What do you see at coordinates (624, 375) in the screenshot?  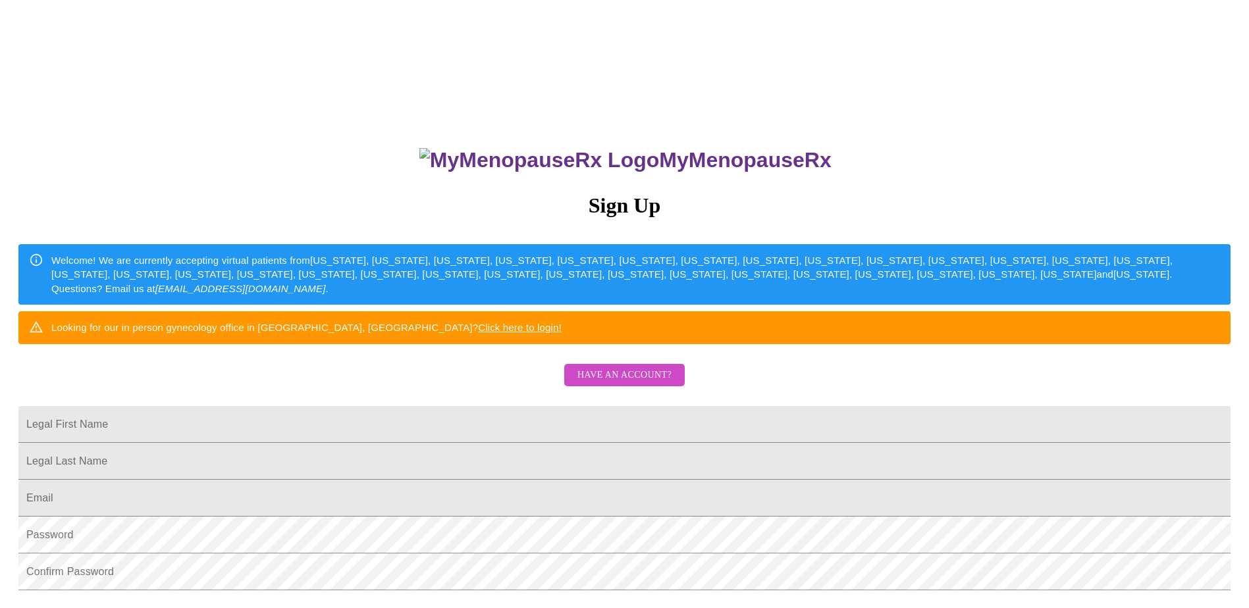 I see `span: Have an account?` at bounding box center [624, 375].